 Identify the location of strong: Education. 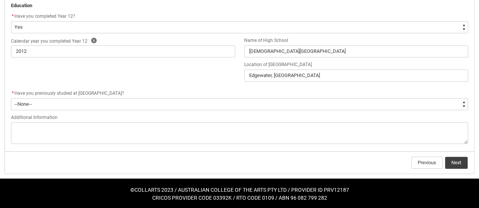
(22, 5).